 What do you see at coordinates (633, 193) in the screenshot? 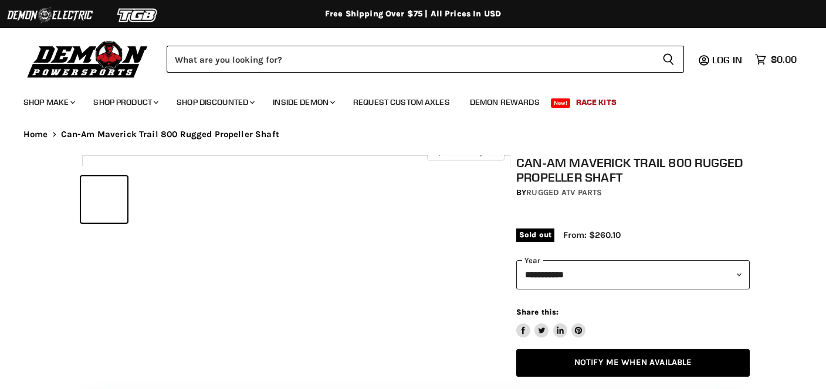
I see `div: by` at bounding box center [633, 193].